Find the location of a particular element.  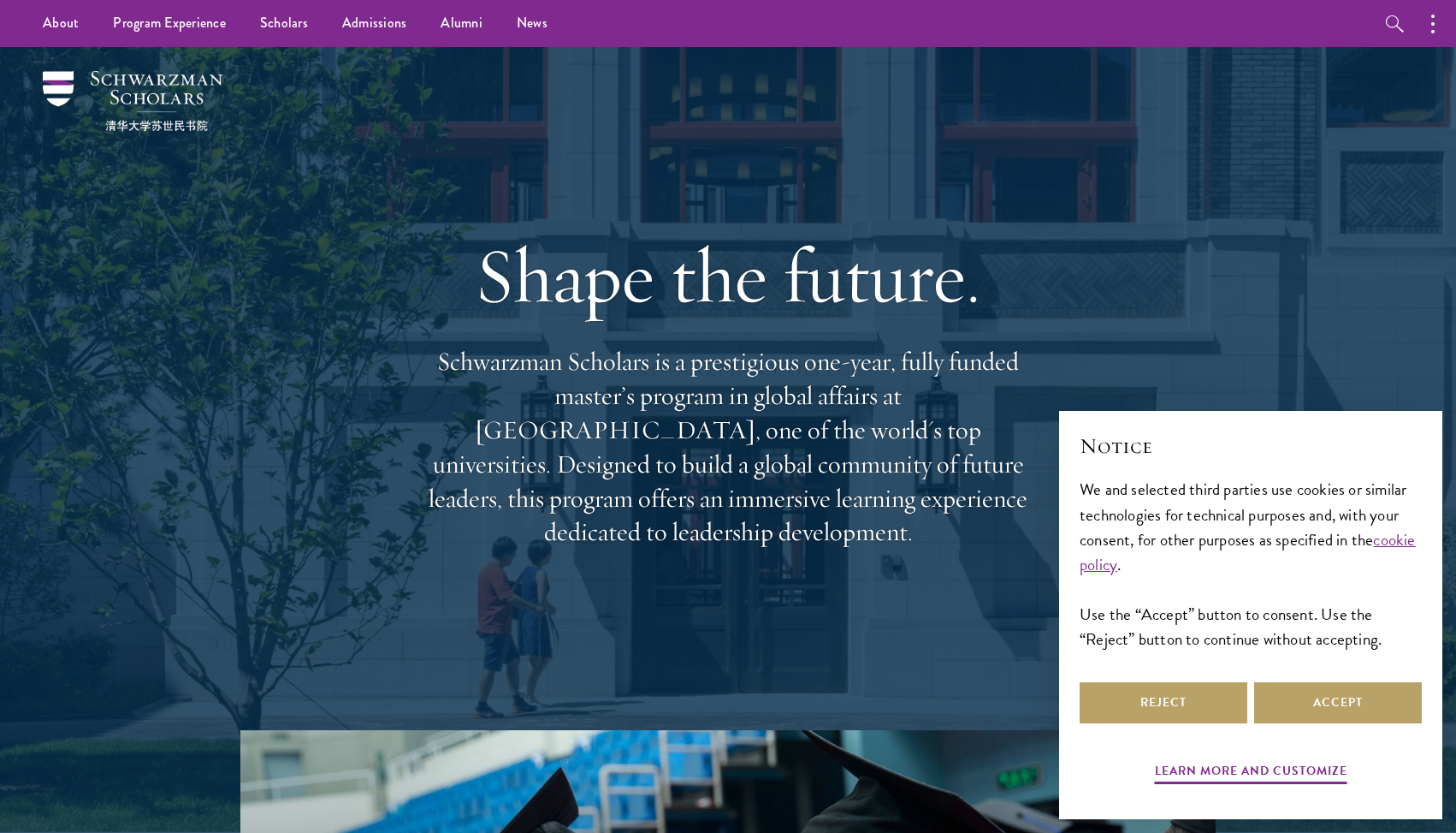

button: Accept is located at coordinates (1338, 703).